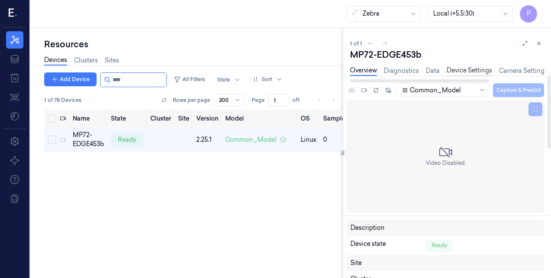 This screenshot has width=551, height=278. Describe the element at coordinates (336, 140) in the screenshot. I see `div: 0` at that location.